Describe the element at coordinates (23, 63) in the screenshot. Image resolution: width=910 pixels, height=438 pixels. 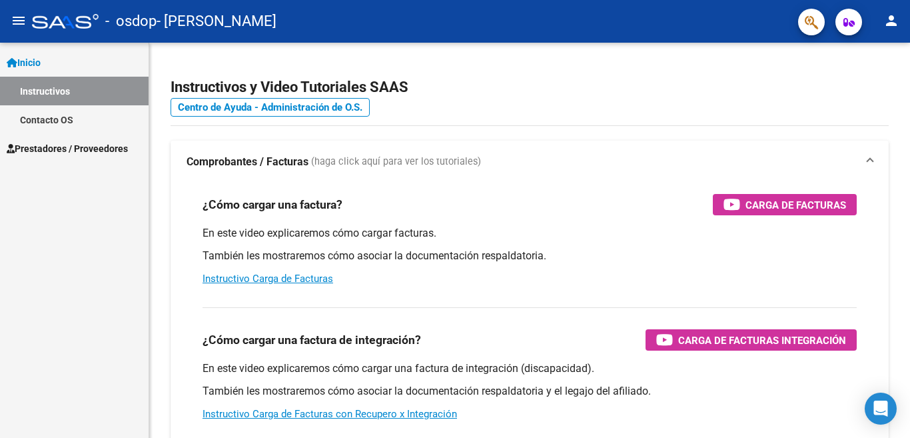
I see `span: Inicio` at that location.